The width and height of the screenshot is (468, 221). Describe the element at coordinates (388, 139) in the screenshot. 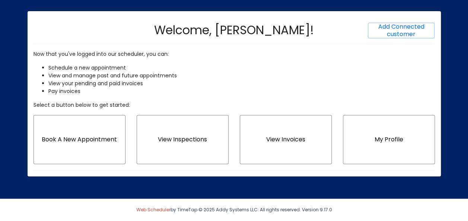

I see `span: My Profile` at that location.